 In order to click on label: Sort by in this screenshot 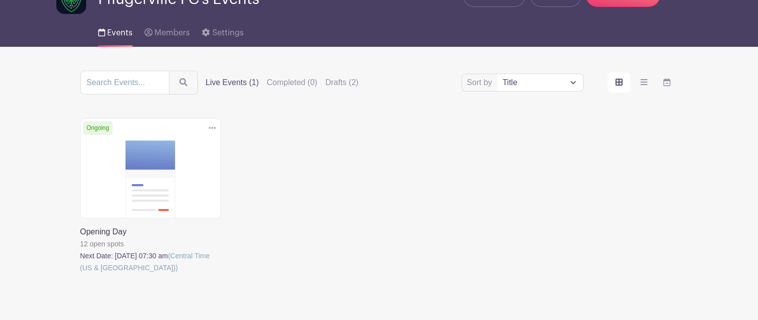, I will do `click(481, 83)`.